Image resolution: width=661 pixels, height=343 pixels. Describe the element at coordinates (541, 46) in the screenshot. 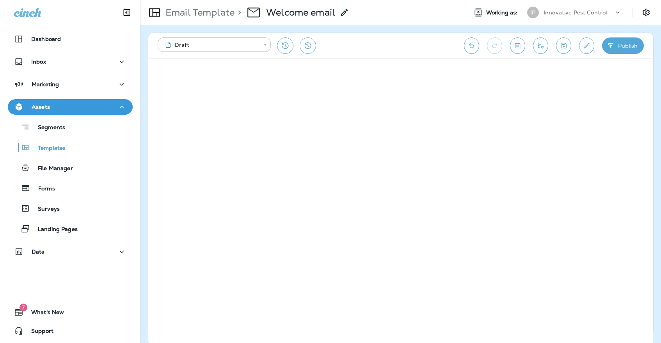

I see `button: Send test email` at that location.